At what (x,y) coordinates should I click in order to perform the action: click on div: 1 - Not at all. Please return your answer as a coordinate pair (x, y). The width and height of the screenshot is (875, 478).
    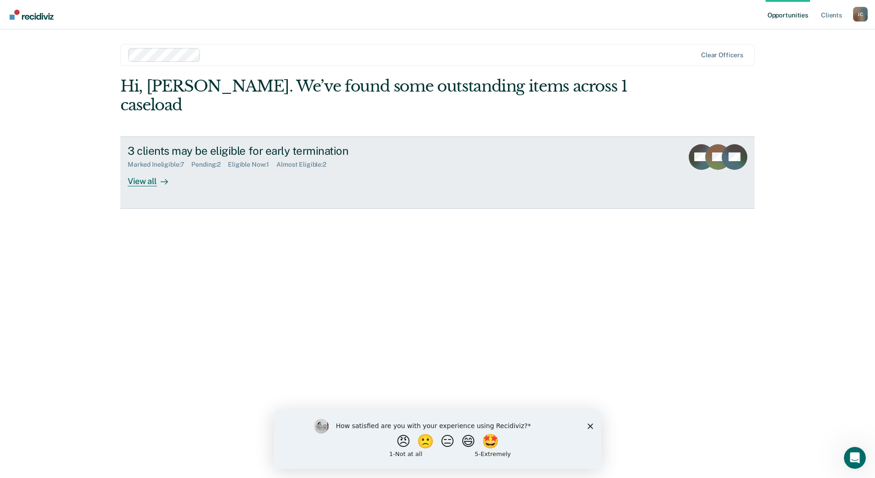
    Looking at the image, I should click on (105, 44).